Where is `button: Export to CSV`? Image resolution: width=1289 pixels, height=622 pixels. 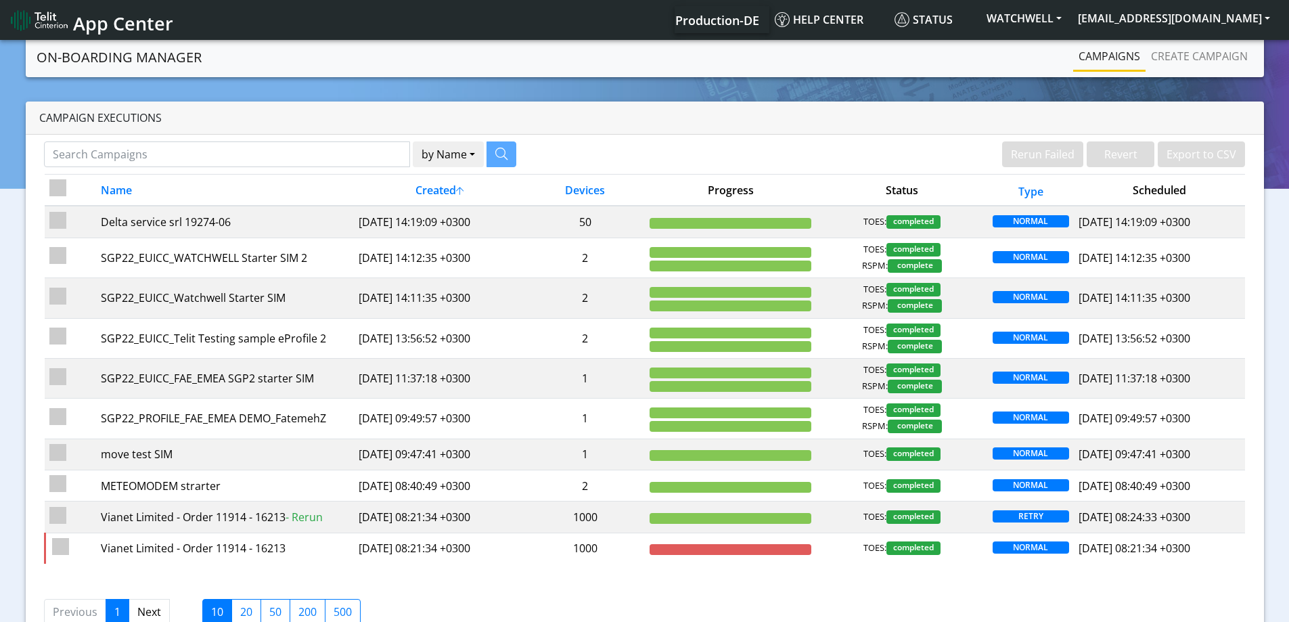
button: Export to CSV is located at coordinates (1201, 154).